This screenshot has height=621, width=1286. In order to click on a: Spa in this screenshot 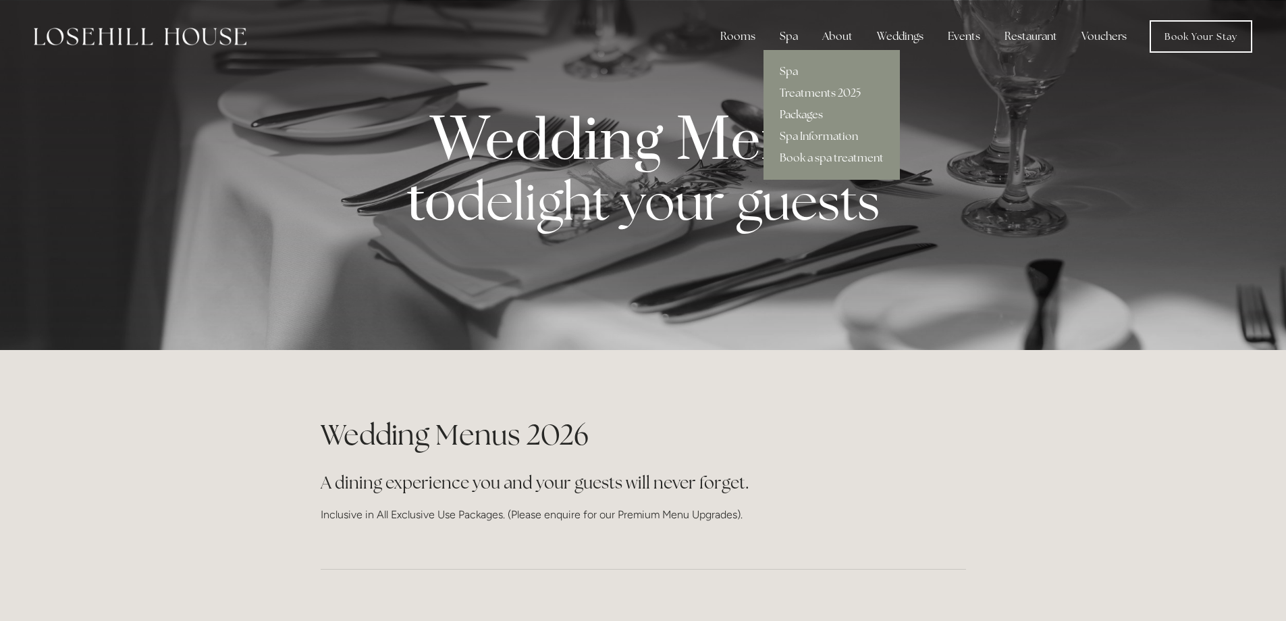, I will do `click(832, 72)`.